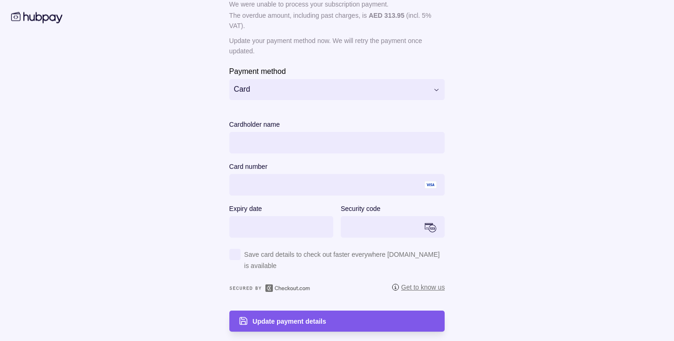 The image size is (674, 341). What do you see at coordinates (337, 21) in the screenshot?
I see `p: The overdue amount, including past charges, is (incl. 5% VAT).` at bounding box center [337, 21].